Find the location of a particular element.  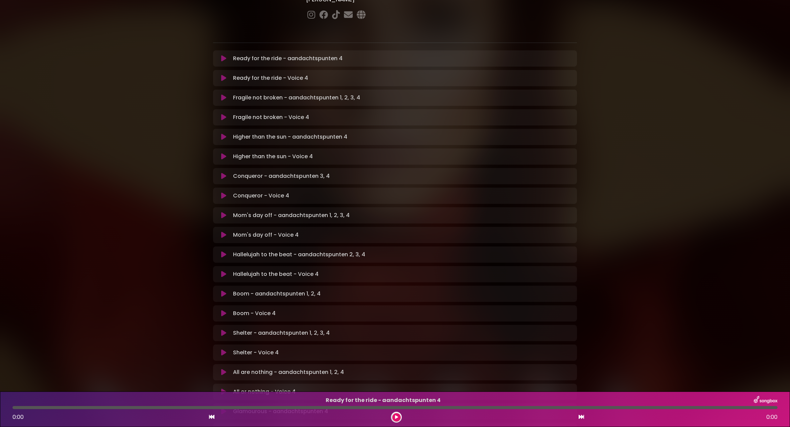

p: Shelter - aandachtspunten 1, 2, 3, 4 is located at coordinates (403, 333).